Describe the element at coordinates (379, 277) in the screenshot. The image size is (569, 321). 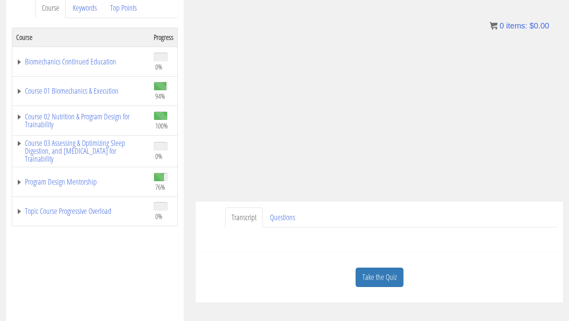
I see `a: Take the Quiz` at that location.